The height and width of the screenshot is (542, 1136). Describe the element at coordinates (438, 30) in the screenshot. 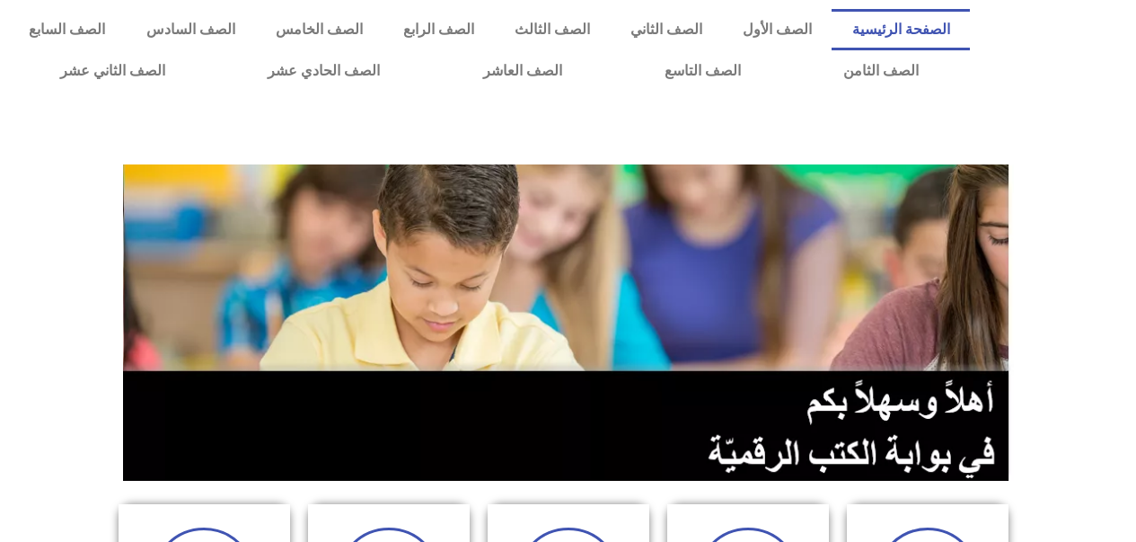

I see `a: الصف الرابع` at that location.